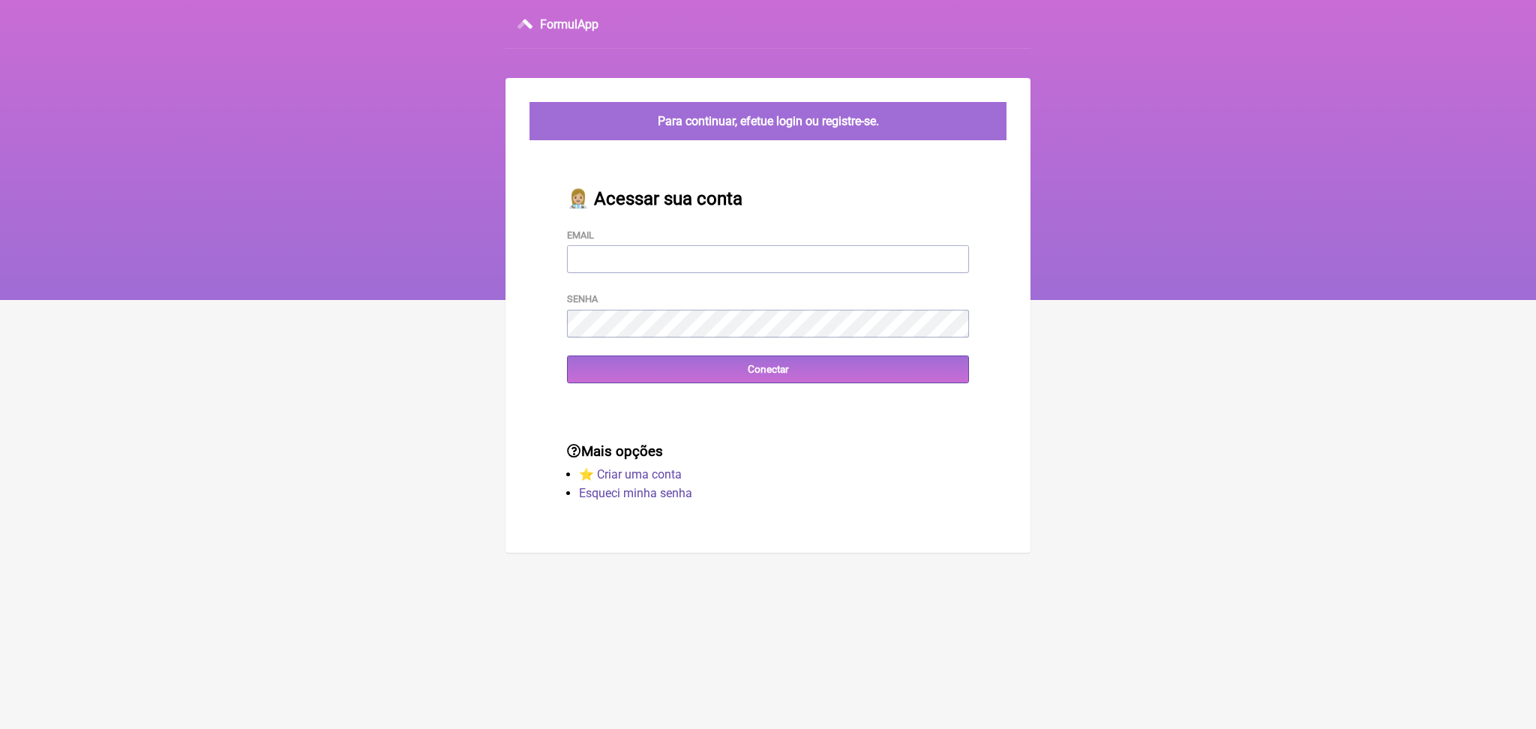 This screenshot has width=1536, height=729. What do you see at coordinates (768, 369) in the screenshot?
I see `input: Conectar` at bounding box center [768, 369].